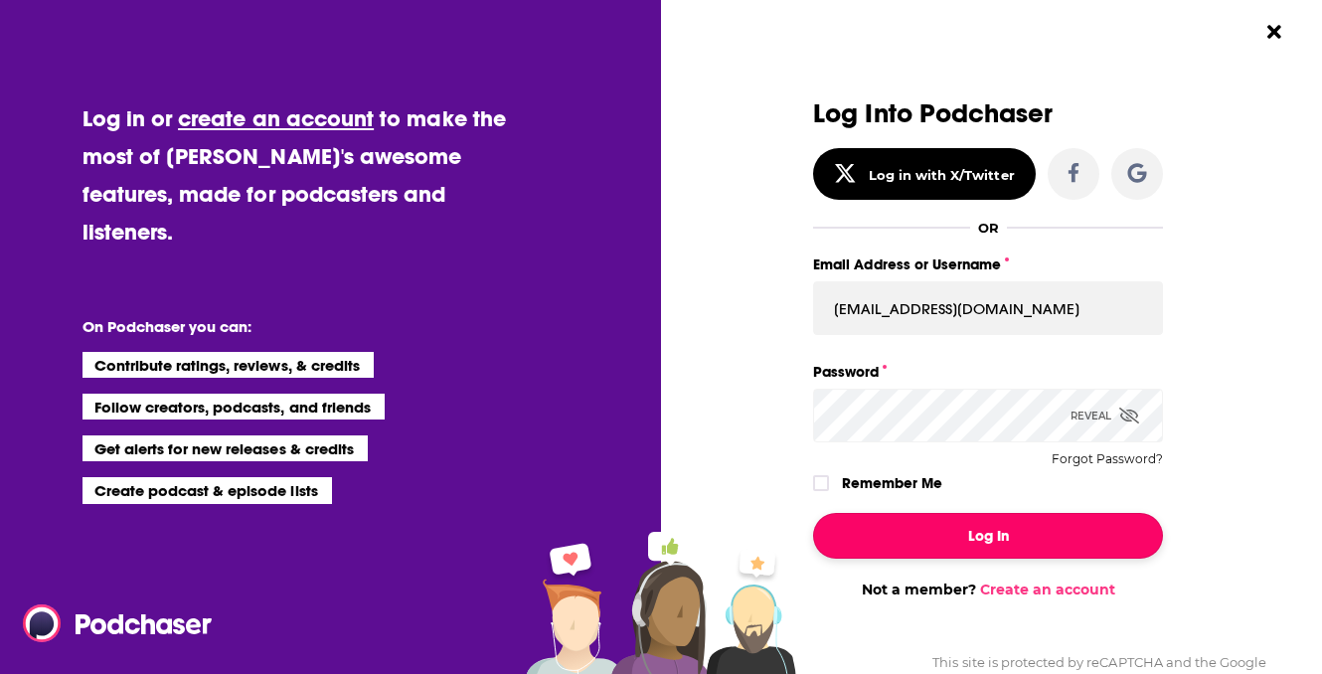 This screenshot has height=674, width=1322. Describe the element at coordinates (1104, 416) in the screenshot. I see `div: Reveal` at that location.